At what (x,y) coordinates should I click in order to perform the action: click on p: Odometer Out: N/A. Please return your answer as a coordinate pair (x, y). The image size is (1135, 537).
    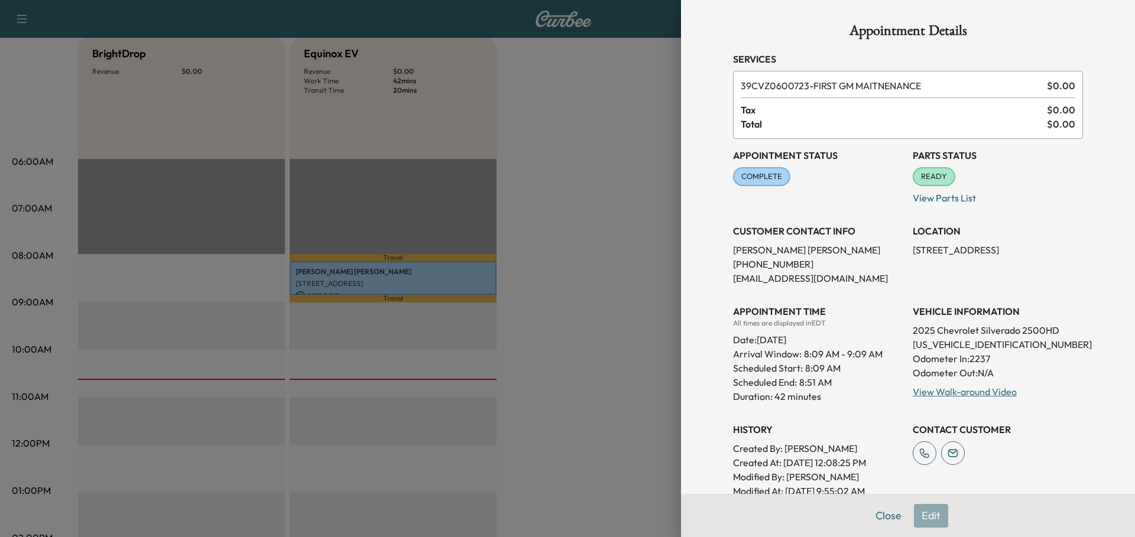
    Looking at the image, I should click on (998, 373).